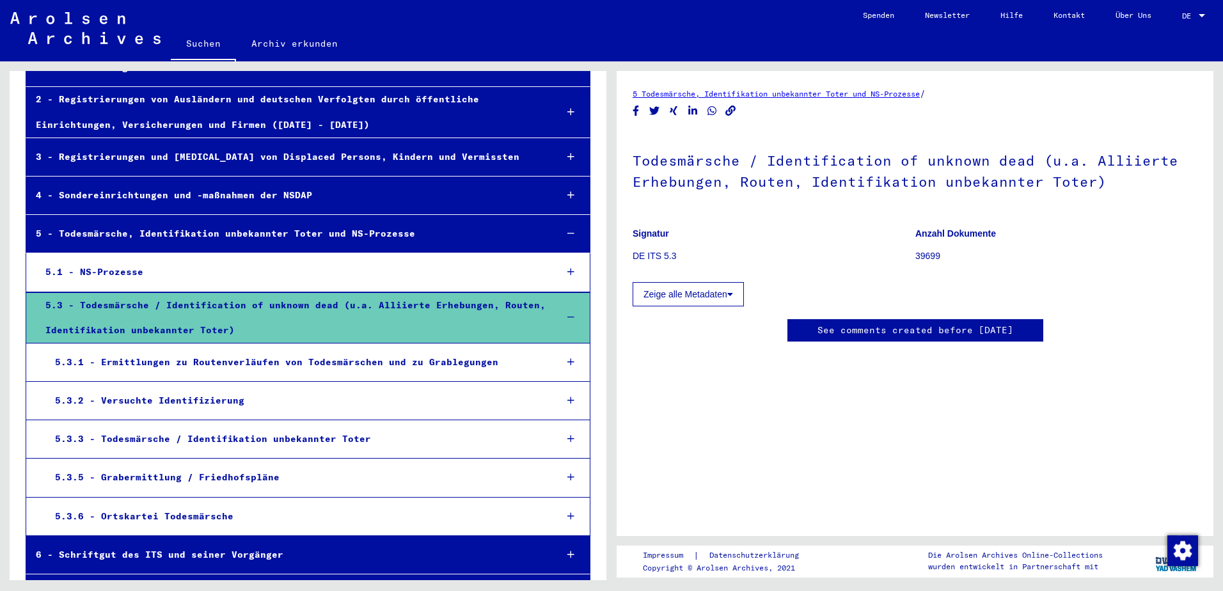 This screenshot has width=1223, height=591. Describe the element at coordinates (1015, 567) in the screenshot. I see `p: wurden entwickelt in Partnerschaft mit` at that location.